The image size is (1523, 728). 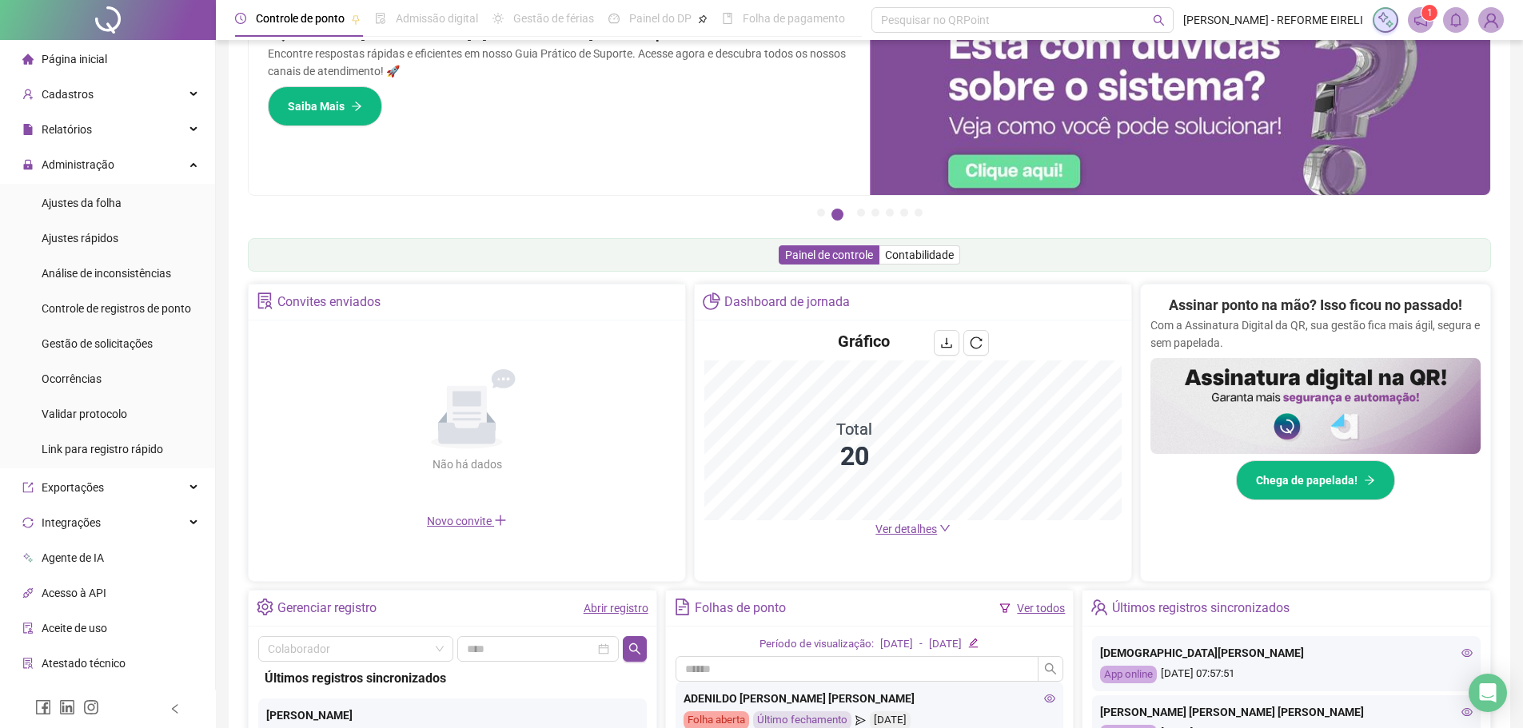 What do you see at coordinates (74, 59) in the screenshot?
I see `span: Página inicial` at bounding box center [74, 59].